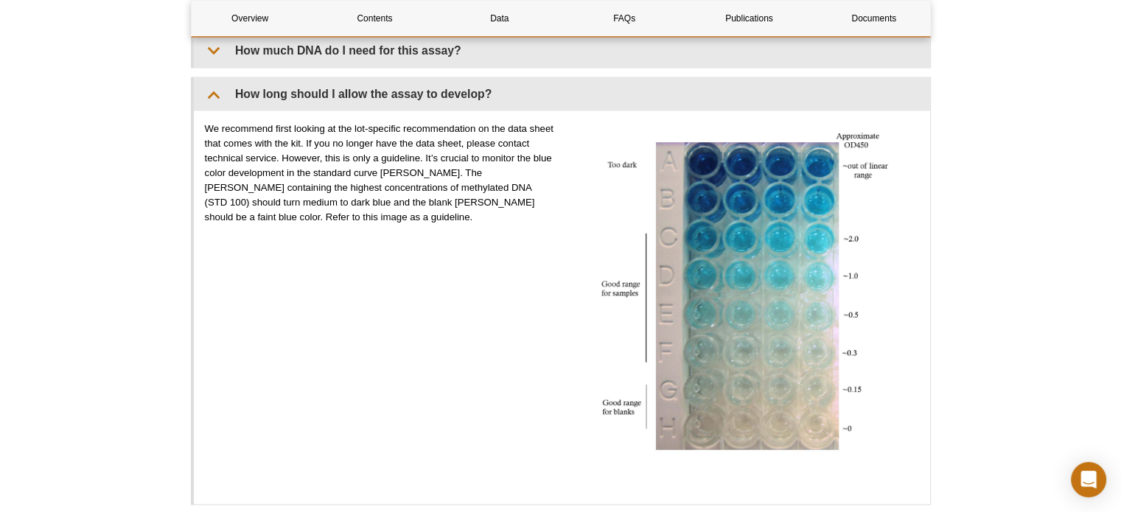 This screenshot has height=512, width=1121. What do you see at coordinates (250, 18) in the screenshot?
I see `a: Overview` at bounding box center [250, 18].